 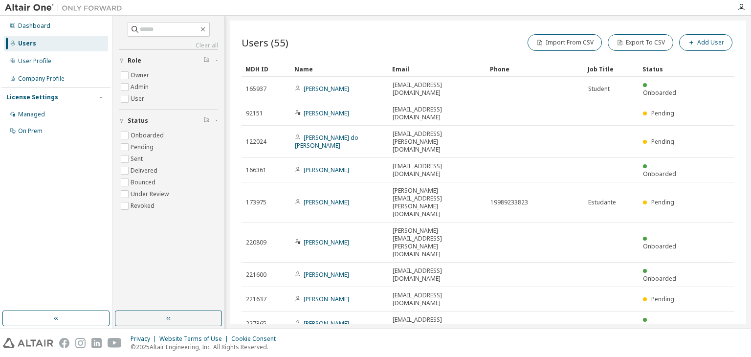 What do you see at coordinates (535, 69) in the screenshot?
I see `div: Phone` at bounding box center [535, 69].